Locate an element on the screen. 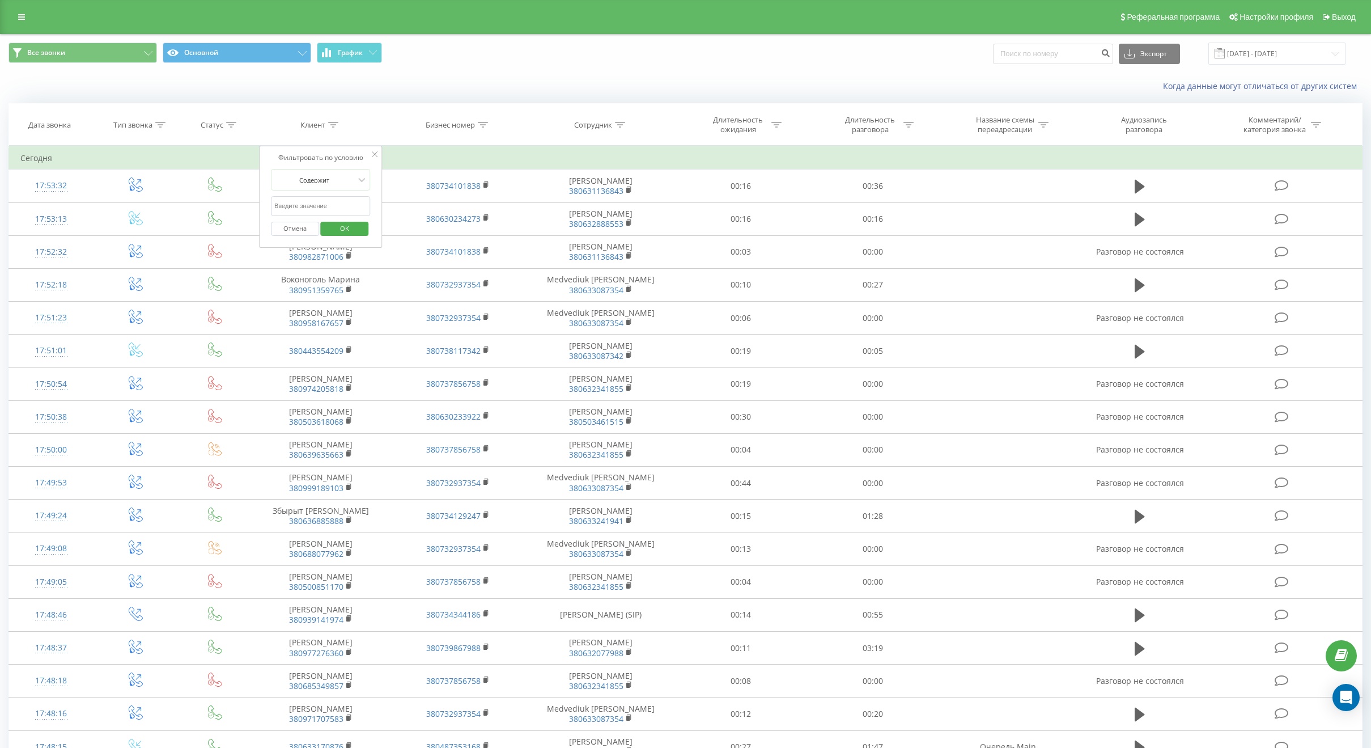  div: 17:48:46 is located at coordinates (51, 615).